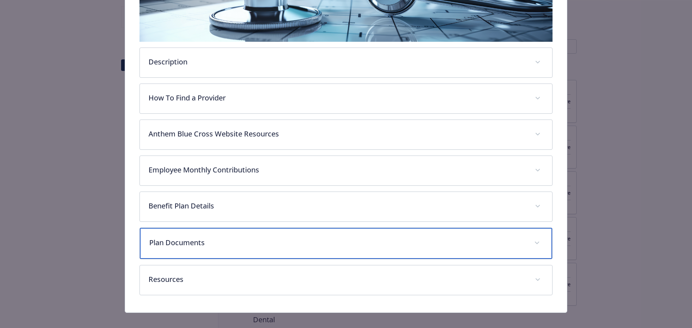  I want to click on div: Benefit Plan Details, so click(346, 207).